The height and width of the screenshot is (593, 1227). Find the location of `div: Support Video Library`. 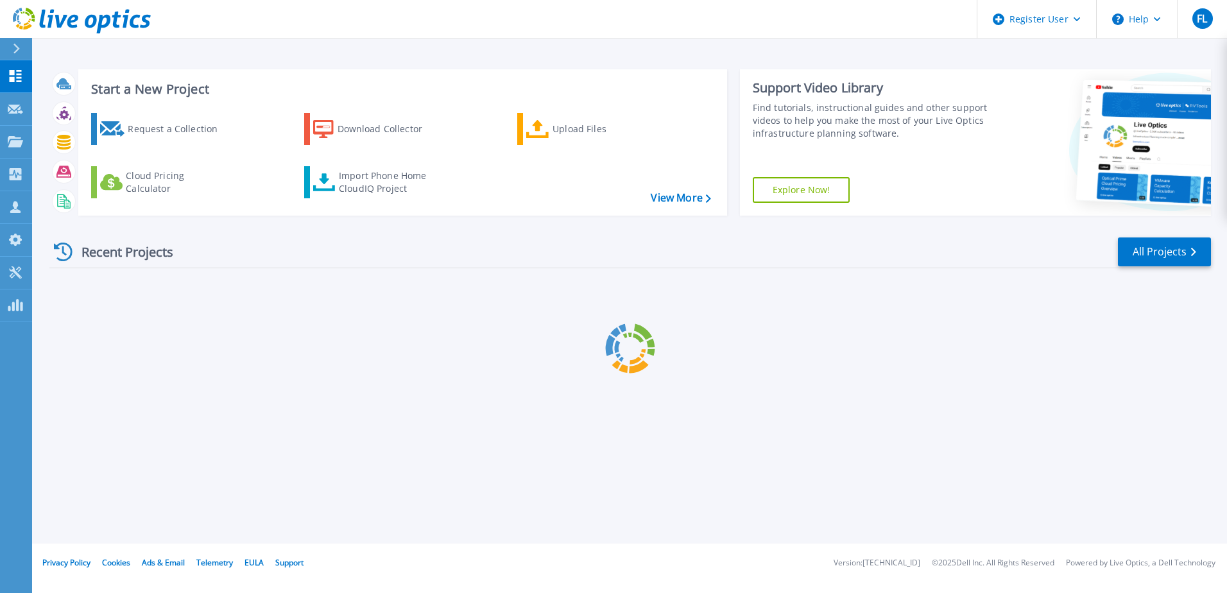

div: Support Video Library is located at coordinates (873, 88).